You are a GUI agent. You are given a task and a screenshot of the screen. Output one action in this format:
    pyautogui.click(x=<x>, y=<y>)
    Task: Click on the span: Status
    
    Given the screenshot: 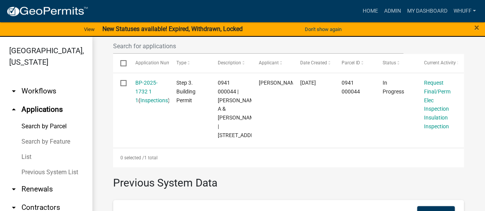 What is the action you would take?
    pyautogui.click(x=389, y=63)
    